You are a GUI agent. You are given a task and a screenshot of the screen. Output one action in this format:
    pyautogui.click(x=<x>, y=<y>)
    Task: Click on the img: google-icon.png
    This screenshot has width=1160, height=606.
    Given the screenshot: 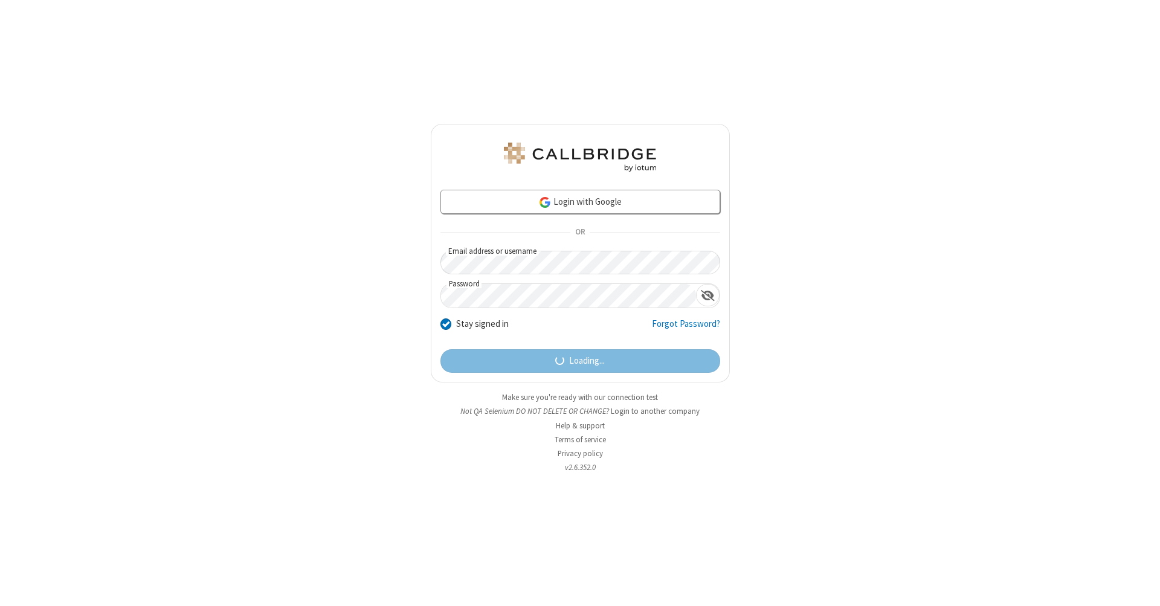 What is the action you would take?
    pyautogui.click(x=545, y=202)
    